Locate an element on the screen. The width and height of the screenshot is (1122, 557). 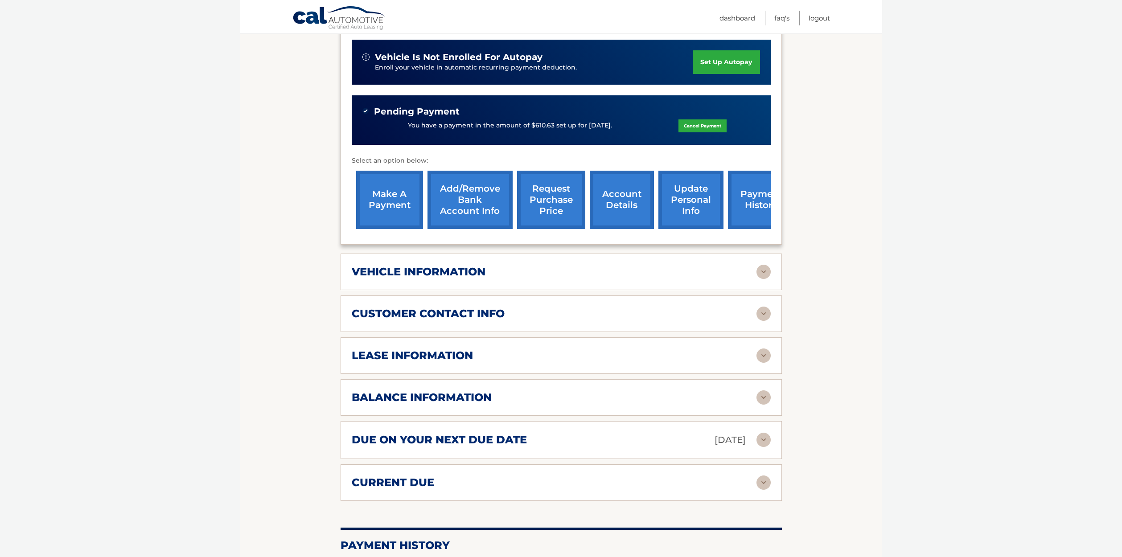
a: make a payment is located at coordinates (390, 200).